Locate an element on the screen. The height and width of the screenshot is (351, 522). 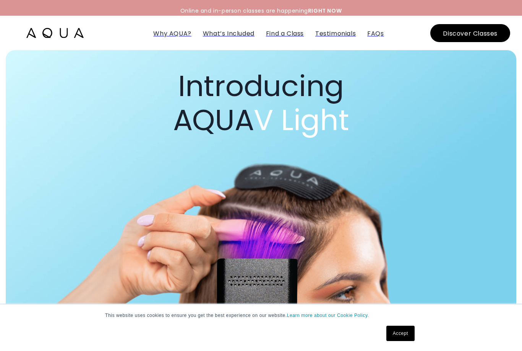
span: Find a Class is located at coordinates (285, 33).